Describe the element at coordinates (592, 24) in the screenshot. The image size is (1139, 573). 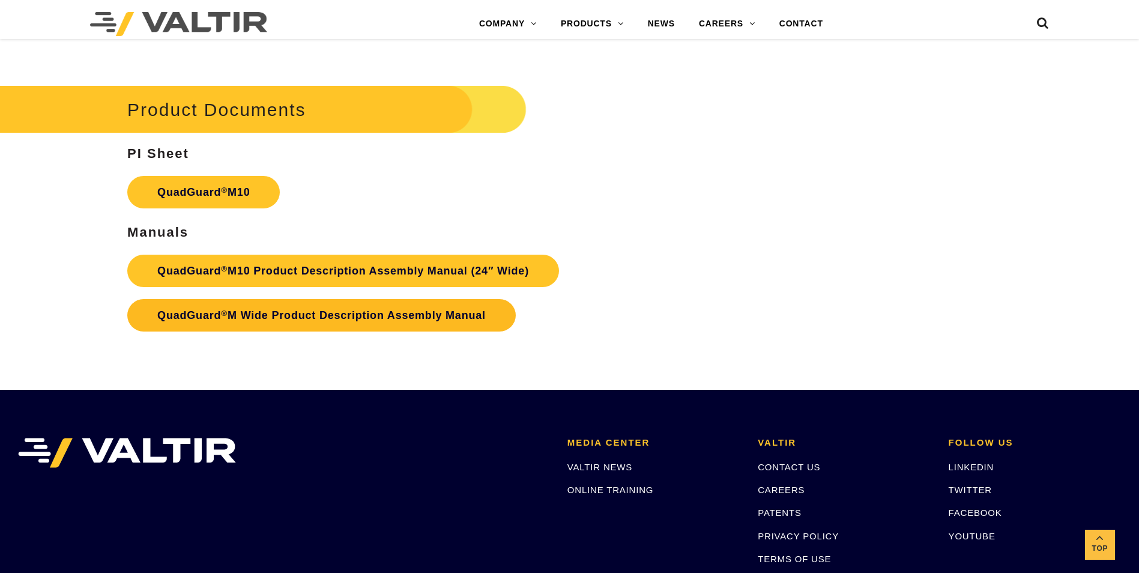
I see `a: PRODUCTS` at that location.